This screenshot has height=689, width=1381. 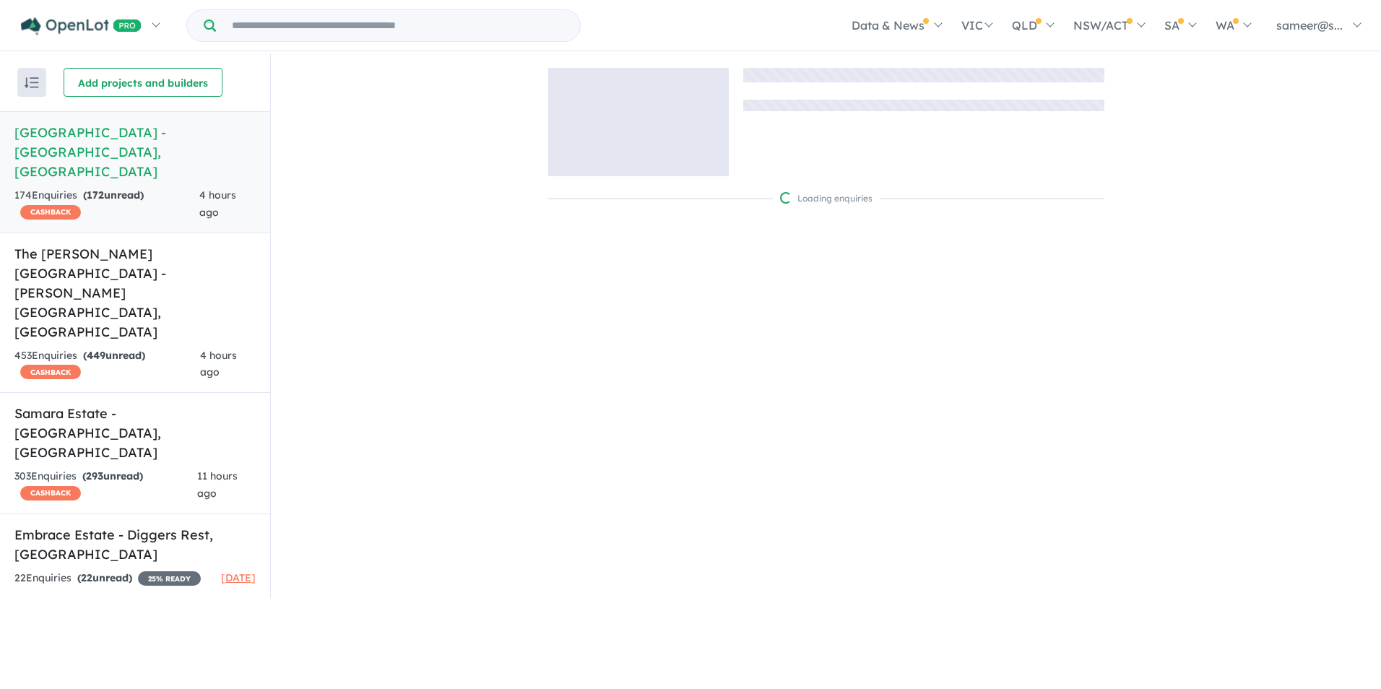 I want to click on div: 174 Enquir ies, so click(x=107, y=204).